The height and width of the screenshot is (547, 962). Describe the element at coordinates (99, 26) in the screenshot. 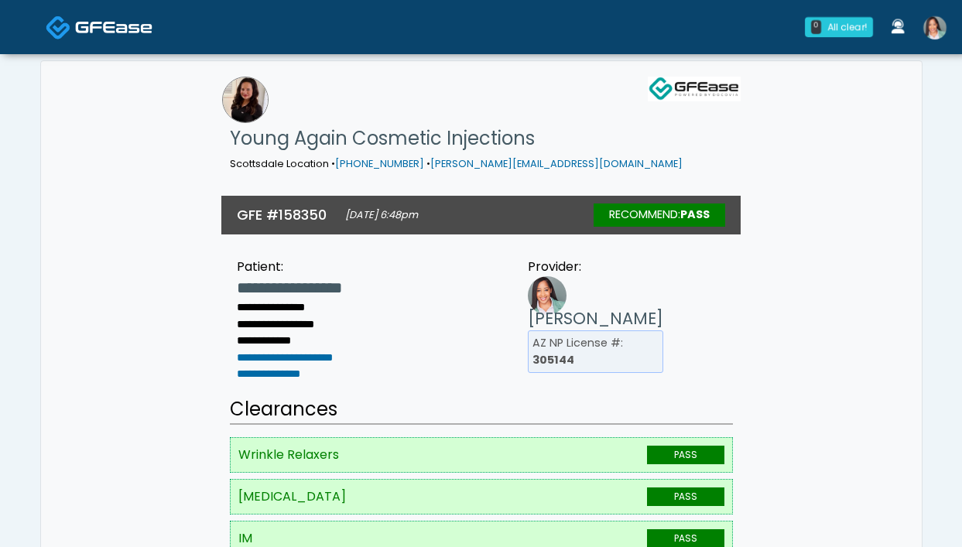

I see `a: Docovia` at that location.